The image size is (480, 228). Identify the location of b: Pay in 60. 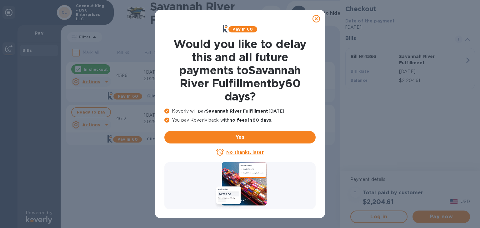
(242, 29).